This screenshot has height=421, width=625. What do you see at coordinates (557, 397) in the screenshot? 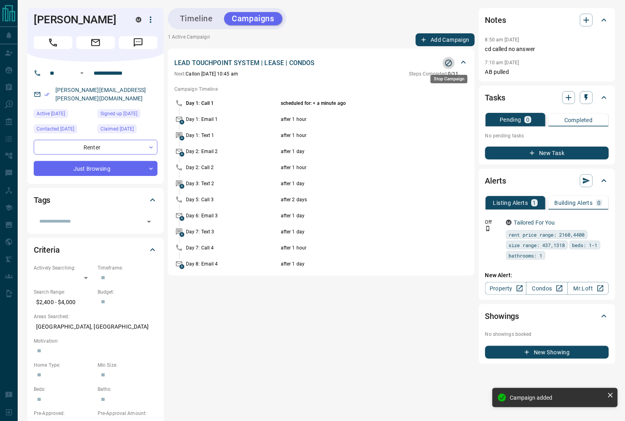
I see `div: Campaign added` at bounding box center [557, 397].